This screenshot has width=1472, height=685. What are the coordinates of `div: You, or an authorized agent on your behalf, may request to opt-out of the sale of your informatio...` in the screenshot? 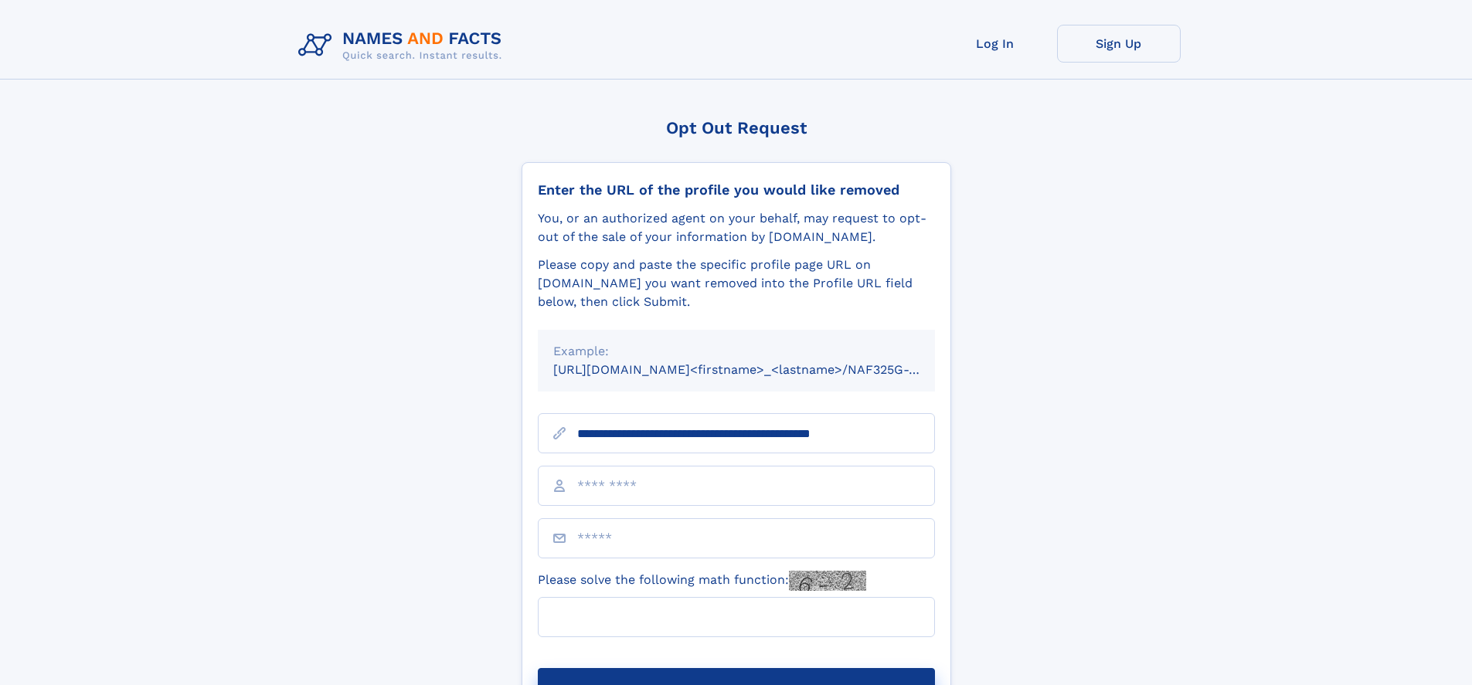 It's located at (736, 228).